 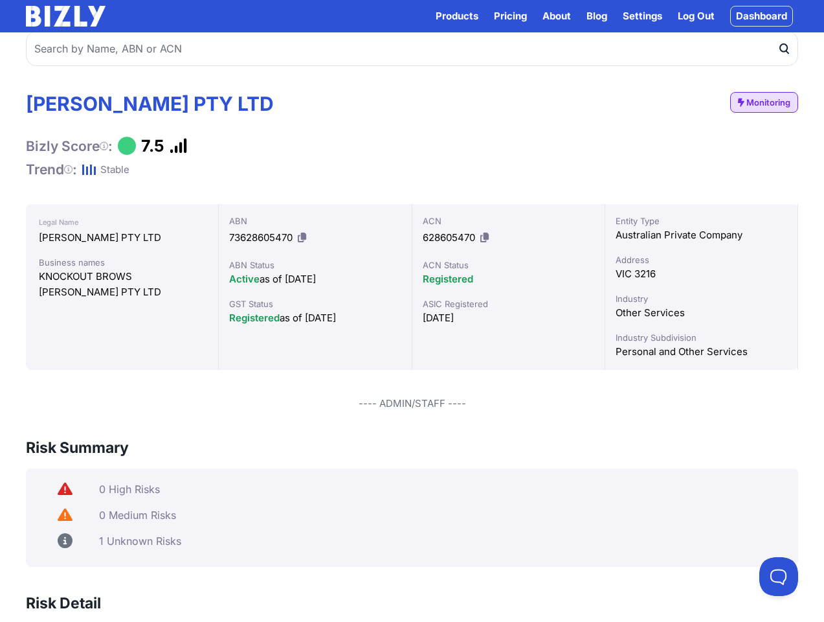 What do you see at coordinates (69, 146) in the screenshot?
I see `h1: Bizly Score :` at bounding box center [69, 146].